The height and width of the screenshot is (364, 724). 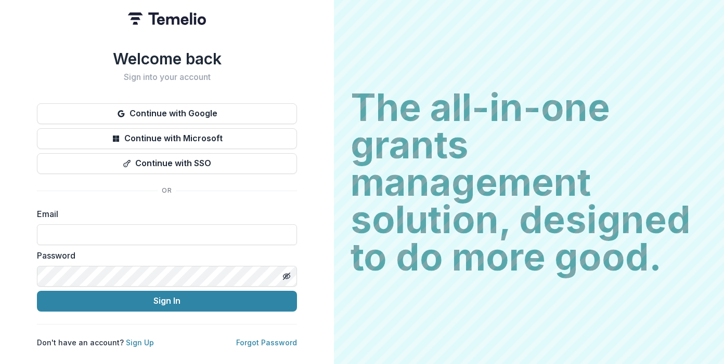 What do you see at coordinates (164, 256) in the screenshot?
I see `label: Password` at bounding box center [164, 256].